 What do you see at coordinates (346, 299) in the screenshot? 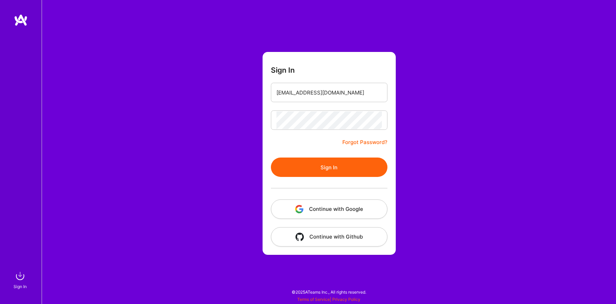
I see `a: Privacy Policy` at bounding box center [346, 299].